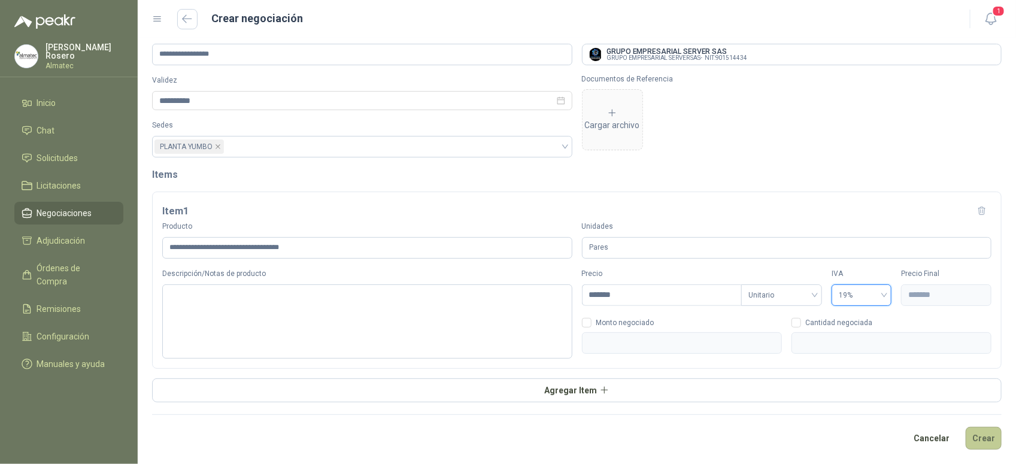 The height and width of the screenshot is (464, 1016). Describe the element at coordinates (69, 186) in the screenshot. I see `a: Licitaciones` at that location.